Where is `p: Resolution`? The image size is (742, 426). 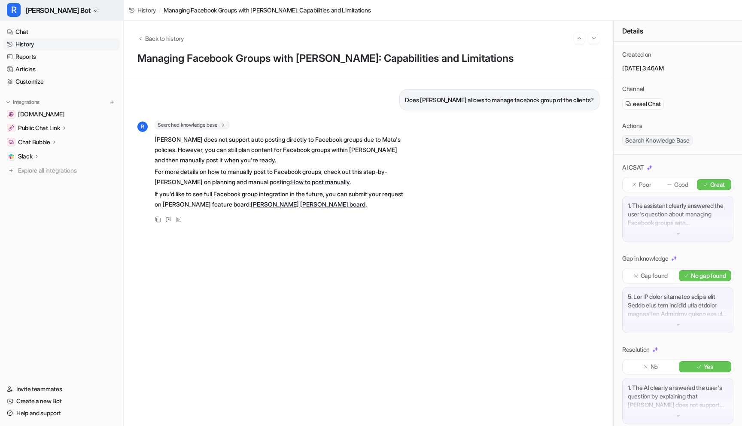
p: Resolution is located at coordinates (636, 349).